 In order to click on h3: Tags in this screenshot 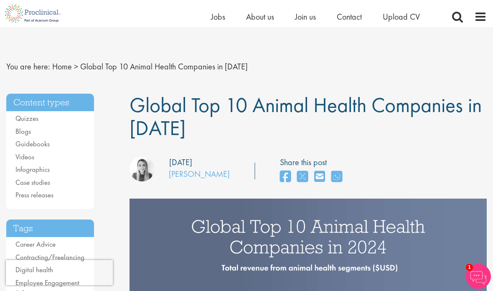, I will do `click(50, 228)`.